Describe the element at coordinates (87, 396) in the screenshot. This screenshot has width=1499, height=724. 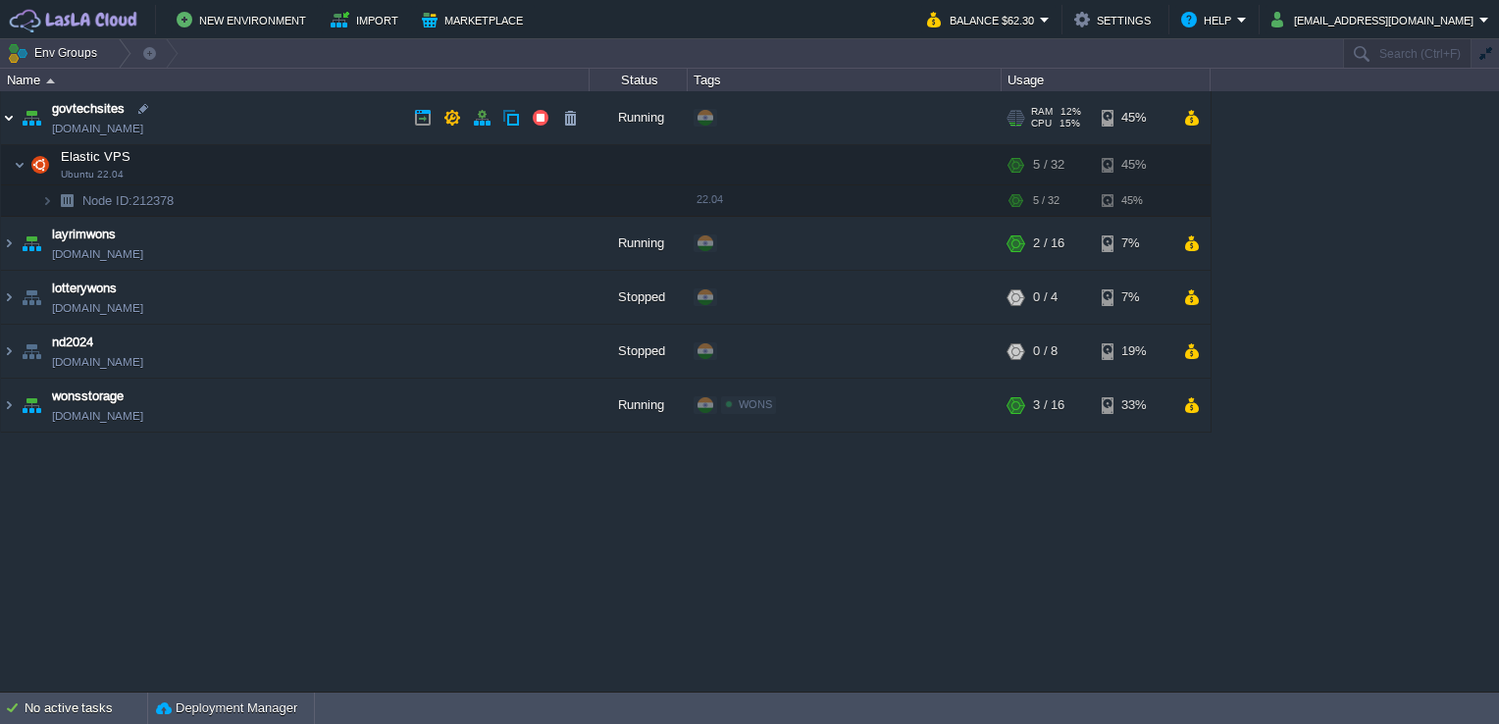
I see `span: wonsstorage` at that location.